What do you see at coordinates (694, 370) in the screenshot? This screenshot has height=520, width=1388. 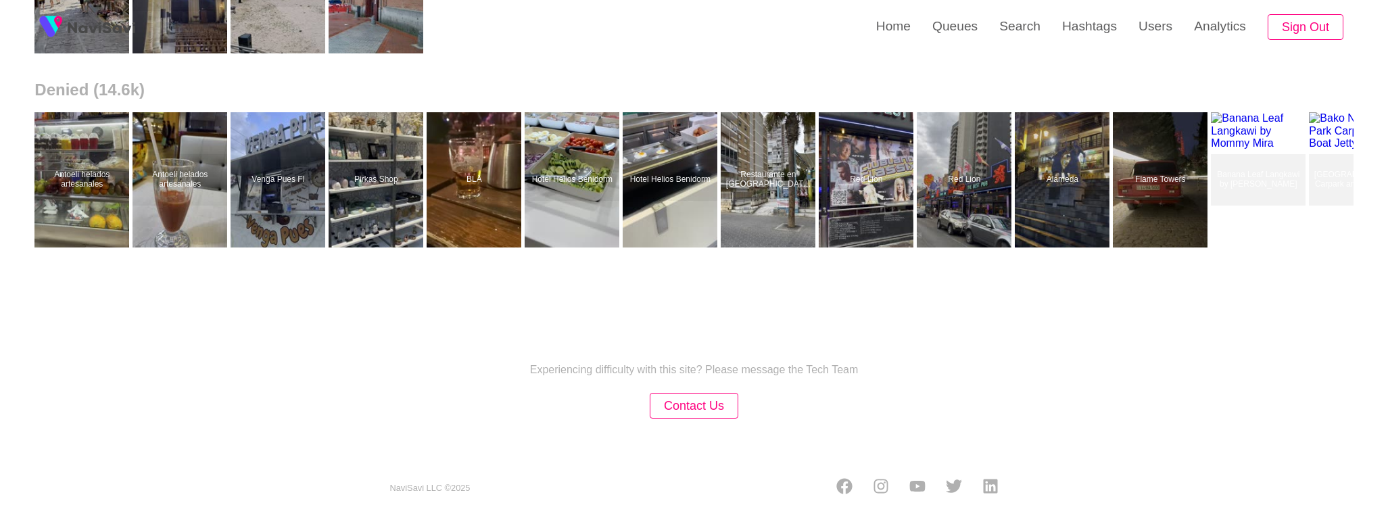 I see `p: Experiencing difficulty with this site? Please message the Tech Team` at bounding box center [694, 370].